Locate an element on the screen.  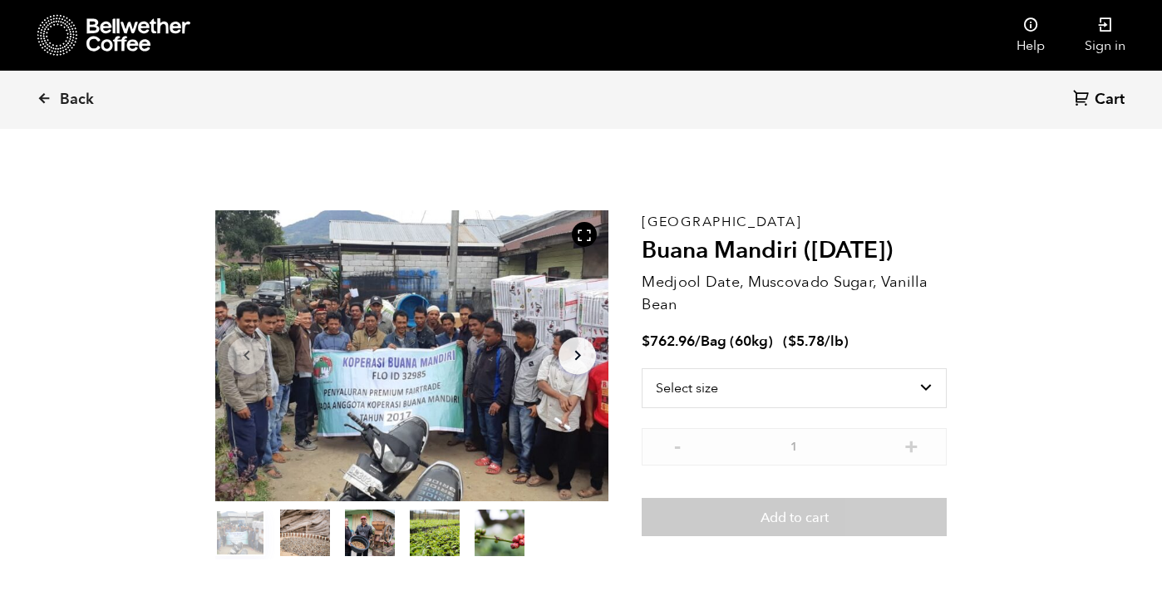
bdi: 5.78 is located at coordinates (807, 341).